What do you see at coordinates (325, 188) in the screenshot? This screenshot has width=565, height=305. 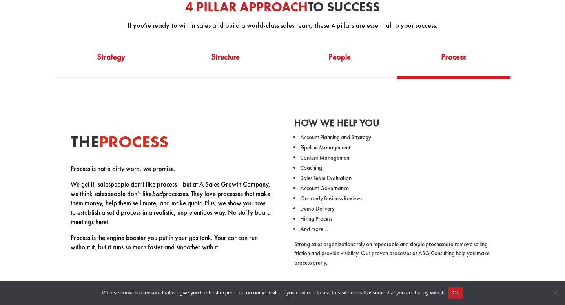 I see `span: Account Governance` at bounding box center [325, 188].